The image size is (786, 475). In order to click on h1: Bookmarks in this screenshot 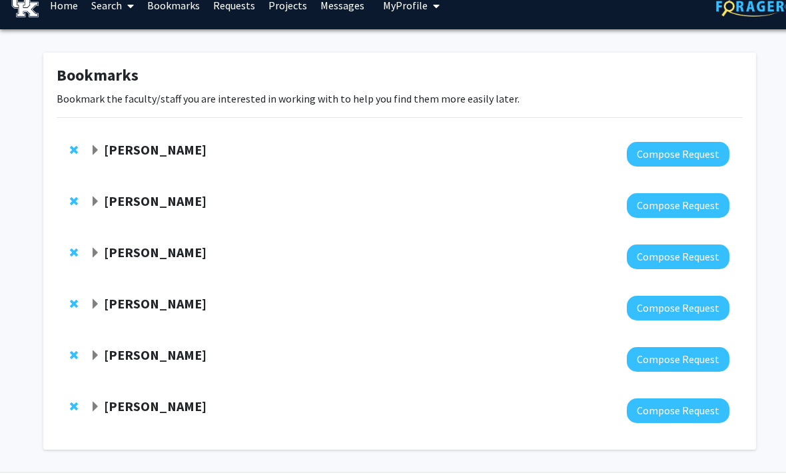, I will do `click(400, 75)`.